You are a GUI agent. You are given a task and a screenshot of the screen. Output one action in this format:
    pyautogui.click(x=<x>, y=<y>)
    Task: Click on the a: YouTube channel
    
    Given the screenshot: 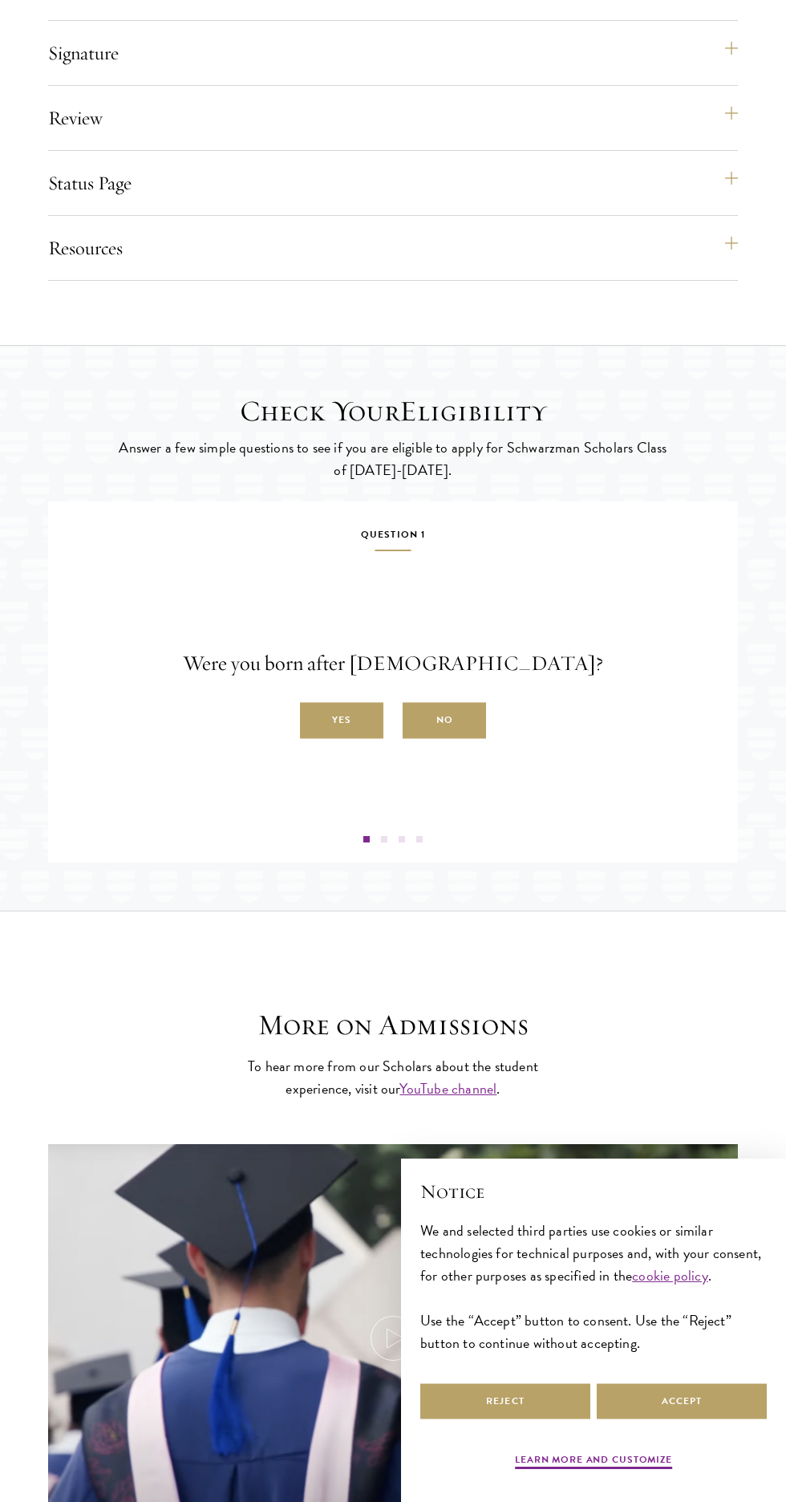 What is the action you would take?
    pyautogui.click(x=448, y=1088)
    